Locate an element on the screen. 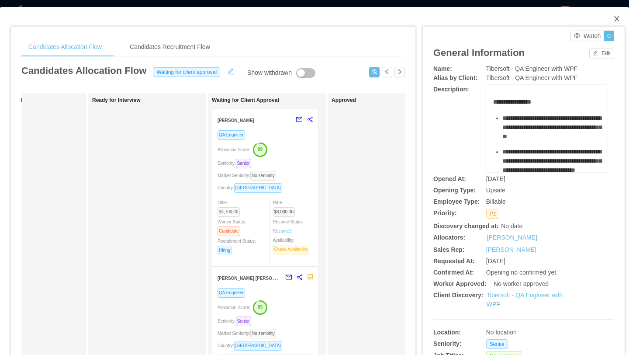 The image size is (629, 355). div: rdw-editor is located at coordinates (547, 141).